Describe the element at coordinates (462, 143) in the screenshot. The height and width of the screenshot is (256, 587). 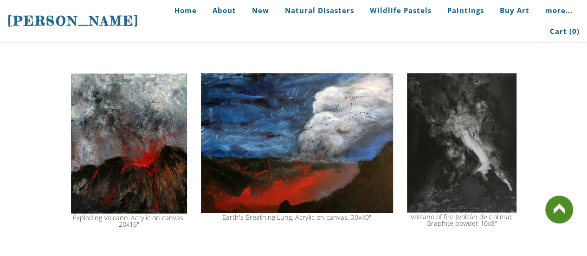
I see `img: colima volcano drawing` at that location.